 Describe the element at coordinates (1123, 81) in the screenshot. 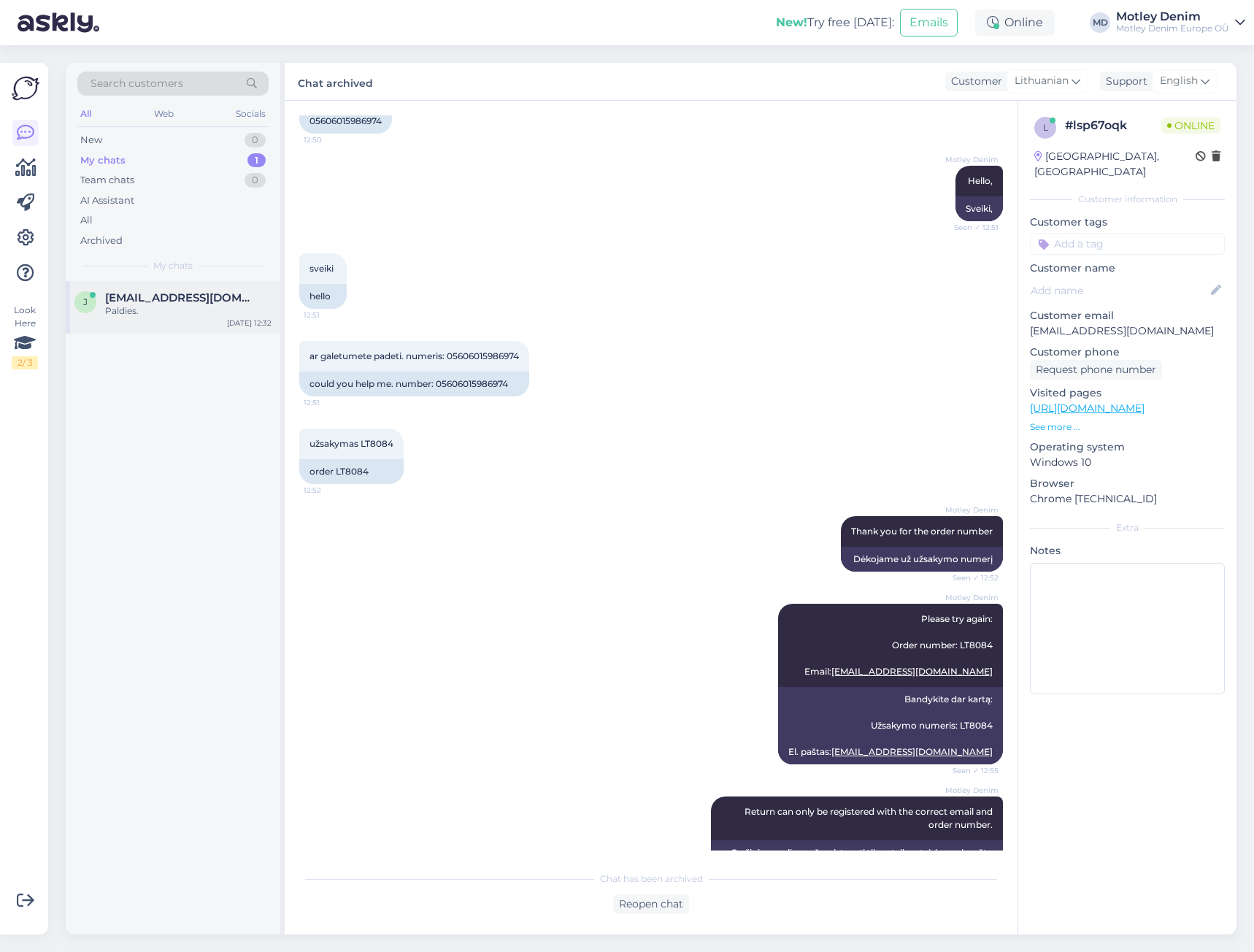

I see `div: Support` at that location.